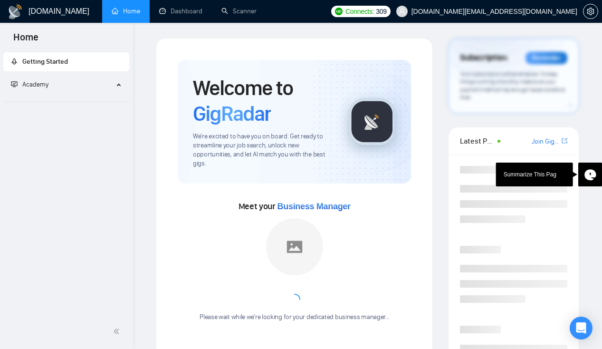  What do you see at coordinates (512, 85) in the screenshot?
I see `span: Your subscription will be renewed. To keep things running smoothly, make sure your payment method...` at bounding box center [512, 85].